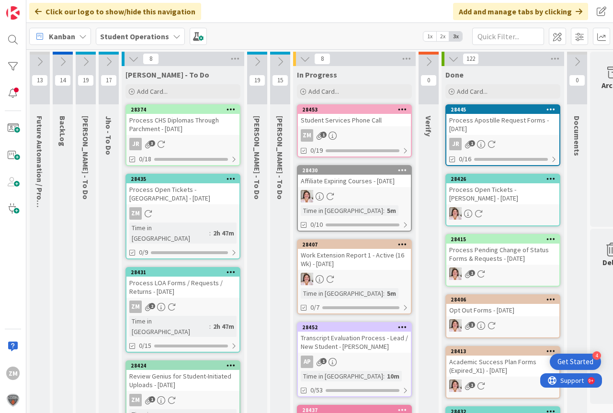 Image resolution: width=613 pixels, height=413 pixels. What do you see at coordinates (62, 36) in the screenshot?
I see `span: Kanban` at bounding box center [62, 36].